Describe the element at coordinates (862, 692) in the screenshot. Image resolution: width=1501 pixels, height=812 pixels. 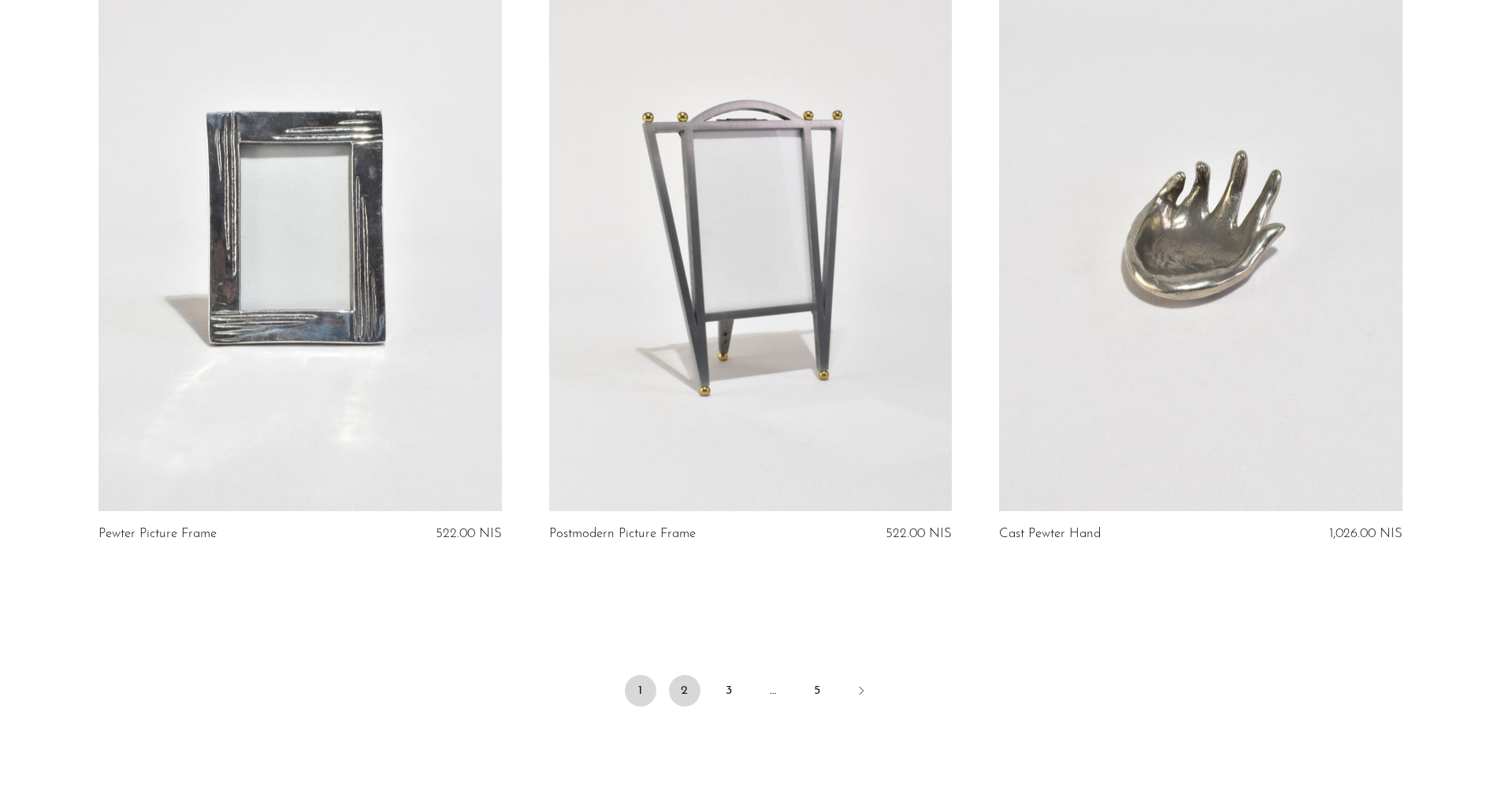
I see `a: Next` at that location.